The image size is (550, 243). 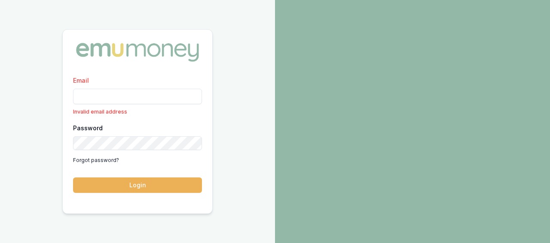 What do you see at coordinates (137, 112) in the screenshot?
I see `p: Invalid email address` at bounding box center [137, 112].